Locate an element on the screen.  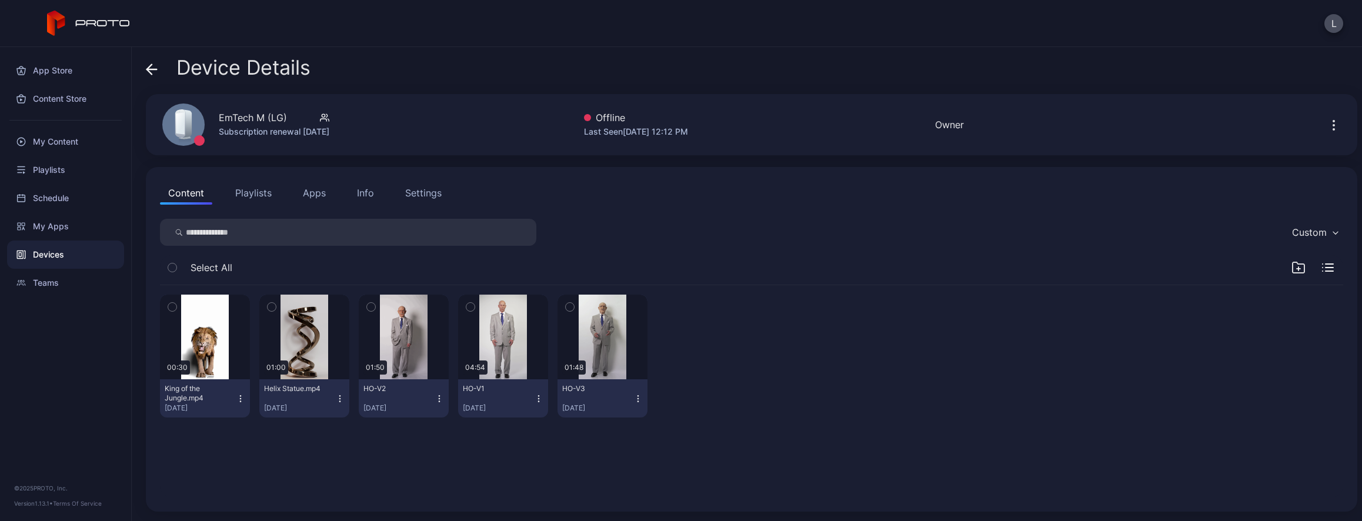
button: L is located at coordinates (1333, 24).